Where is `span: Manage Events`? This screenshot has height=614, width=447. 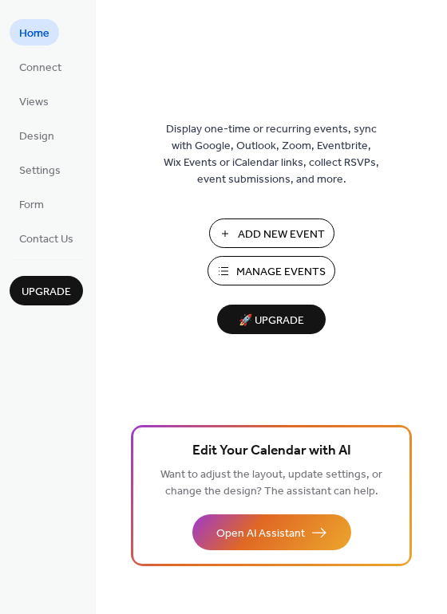 span: Manage Events is located at coordinates (281, 272).